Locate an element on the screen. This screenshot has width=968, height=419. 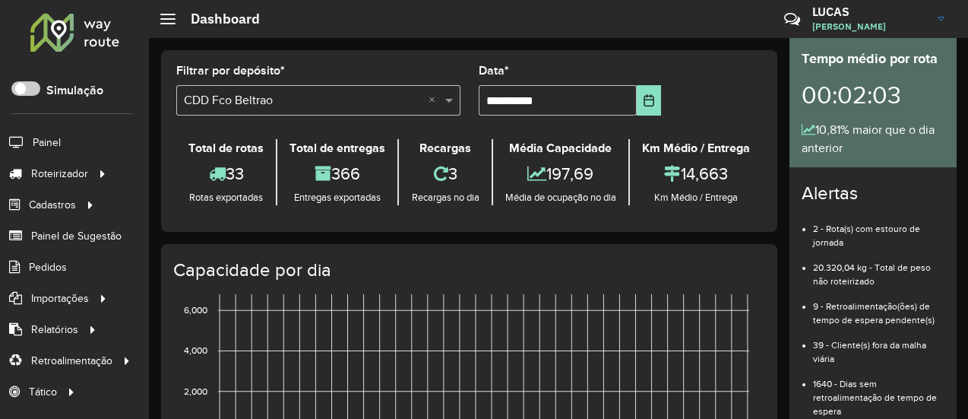
div: 197,69 is located at coordinates (561, 173).